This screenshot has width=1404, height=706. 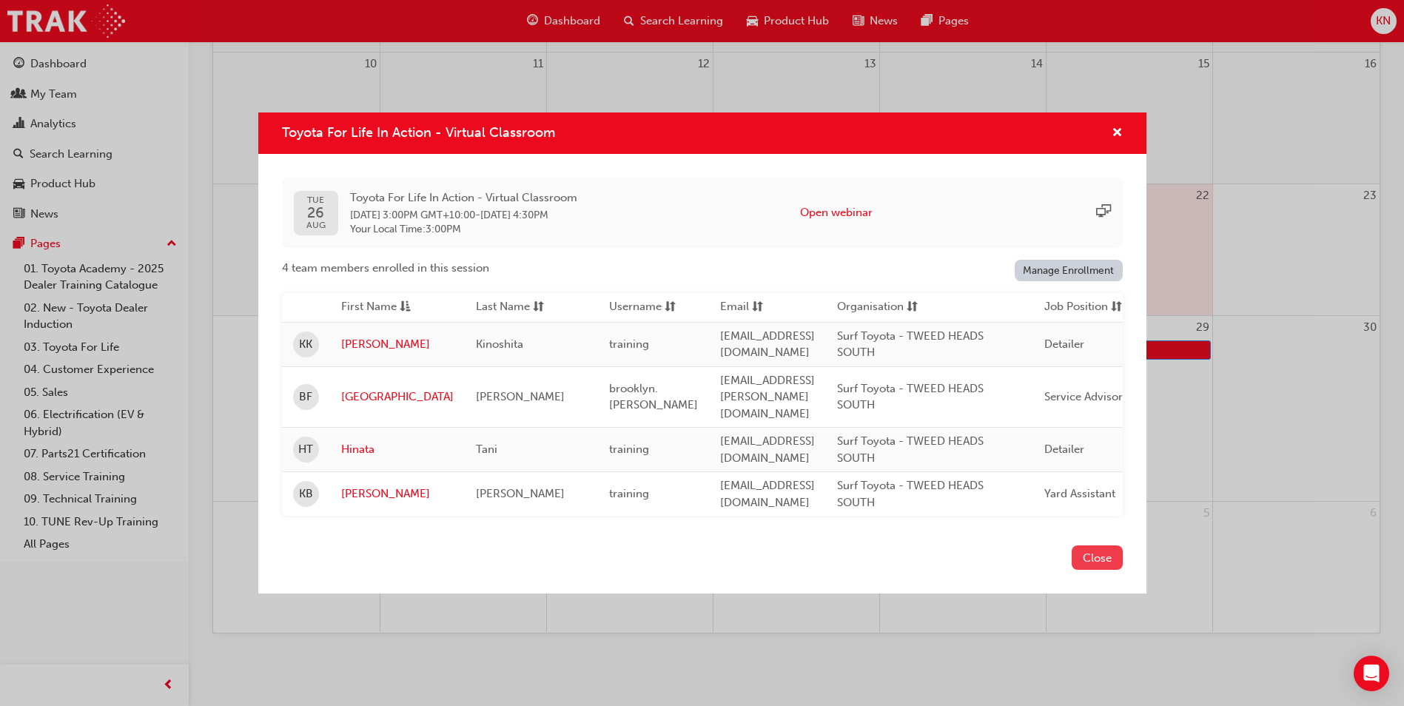 What do you see at coordinates (306, 494) in the screenshot?
I see `span: KB` at bounding box center [306, 494].